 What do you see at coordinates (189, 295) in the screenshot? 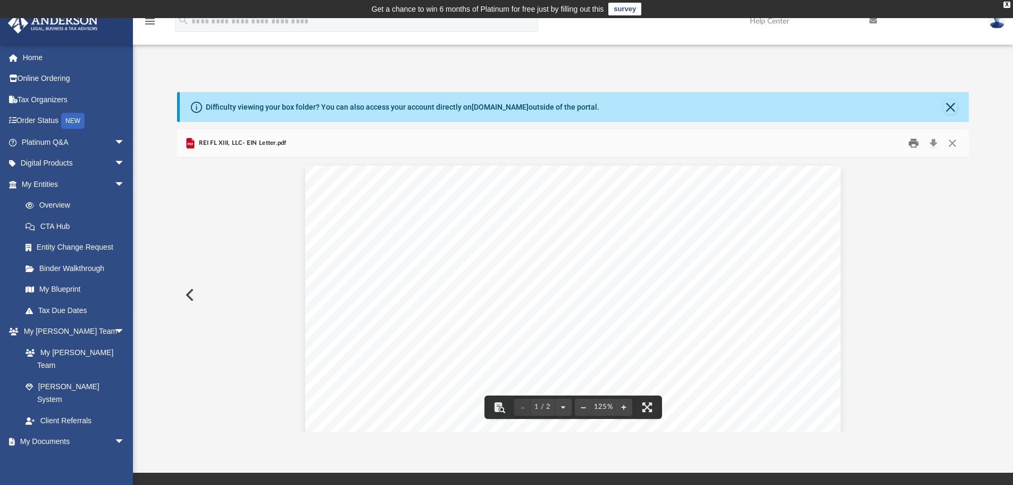
I see `button: Previous File` at bounding box center [189, 295].